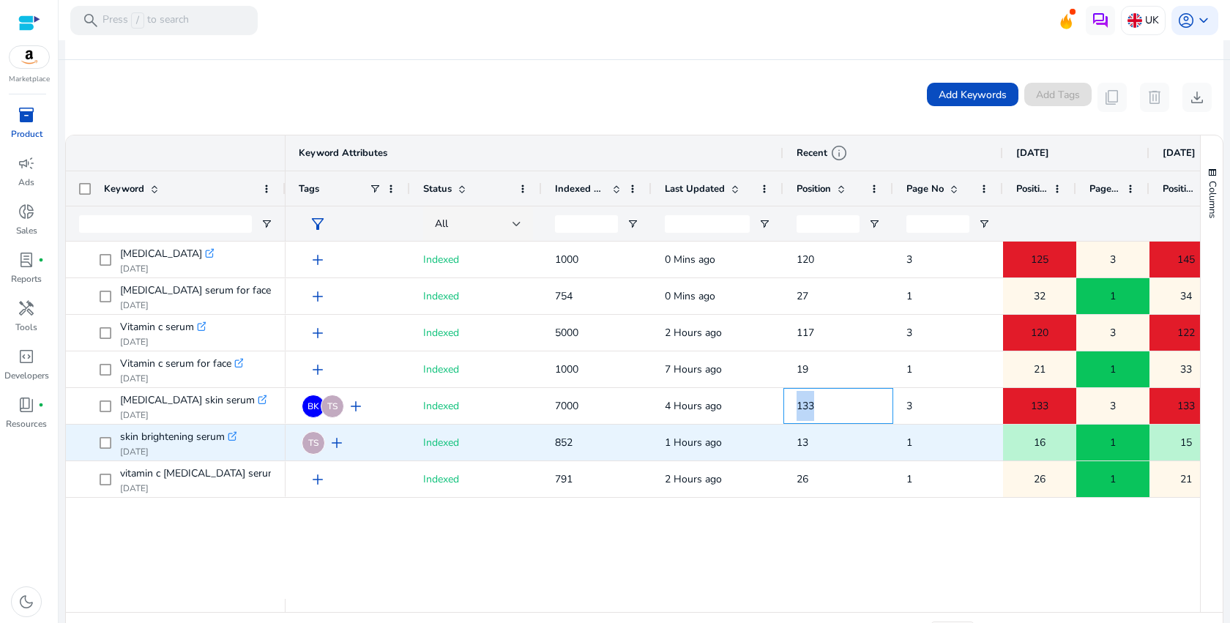  What do you see at coordinates (693, 332) in the screenshot?
I see `span: 2 Hours ago` at bounding box center [693, 332].